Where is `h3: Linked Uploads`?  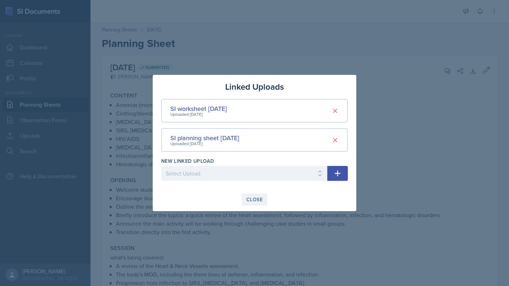 h3: Linked Uploads is located at coordinates (254, 87).